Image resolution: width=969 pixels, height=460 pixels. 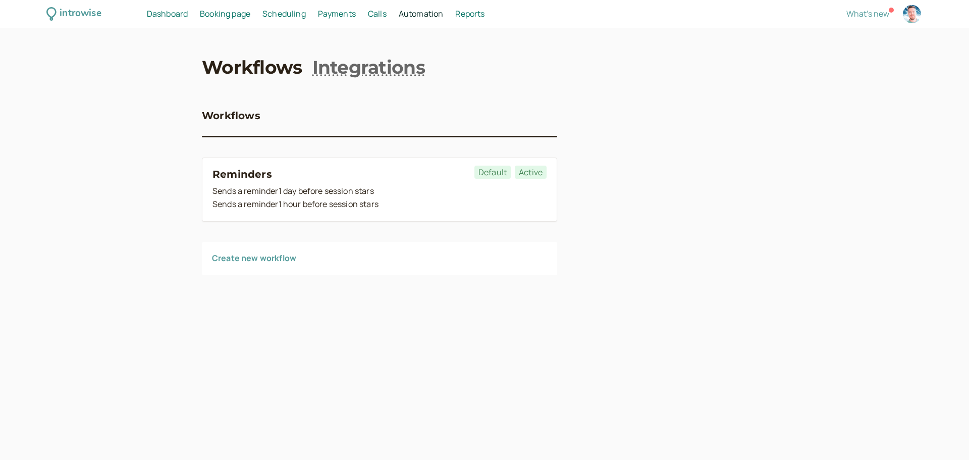 I want to click on a: Payments, so click(x=337, y=14).